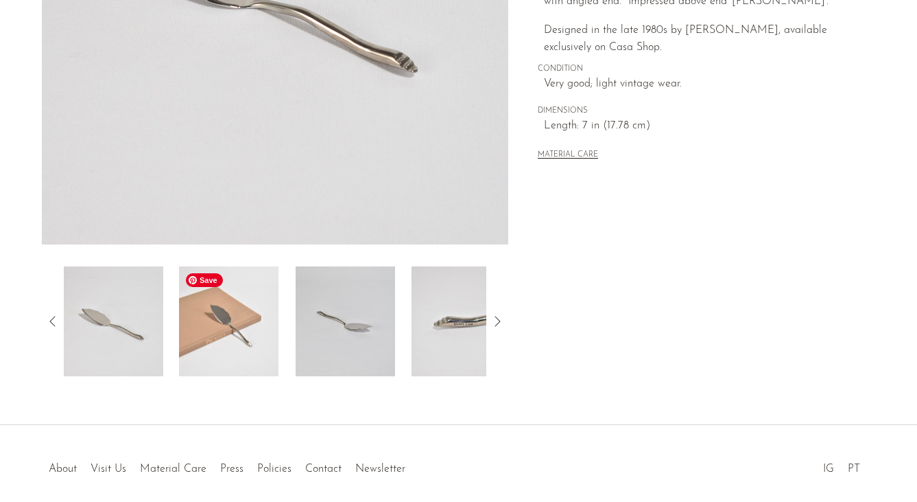  What do you see at coordinates (173, 469) in the screenshot?
I see `a: Material Care` at bounding box center [173, 469].